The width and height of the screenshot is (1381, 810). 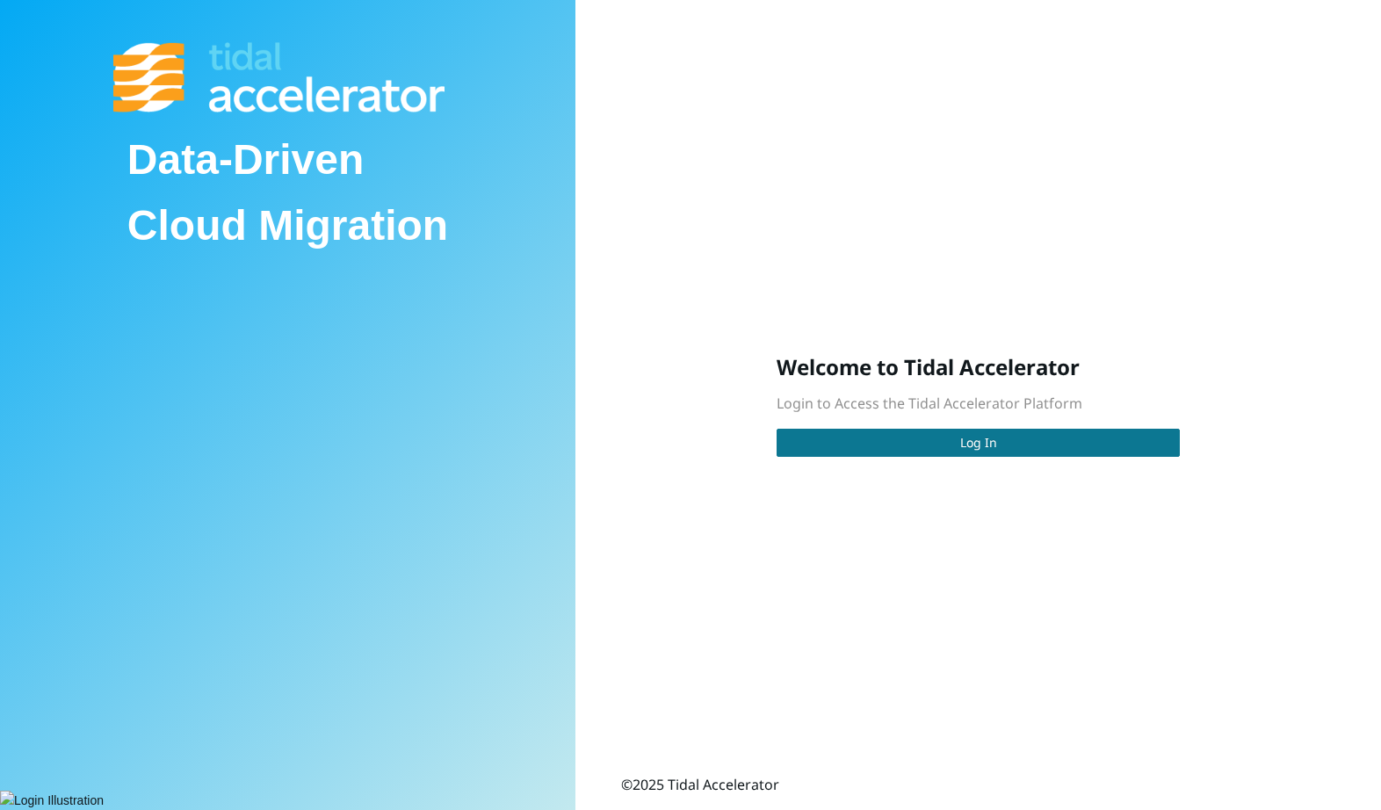 What do you see at coordinates (978, 443) in the screenshot?
I see `button: Log In` at bounding box center [978, 443].